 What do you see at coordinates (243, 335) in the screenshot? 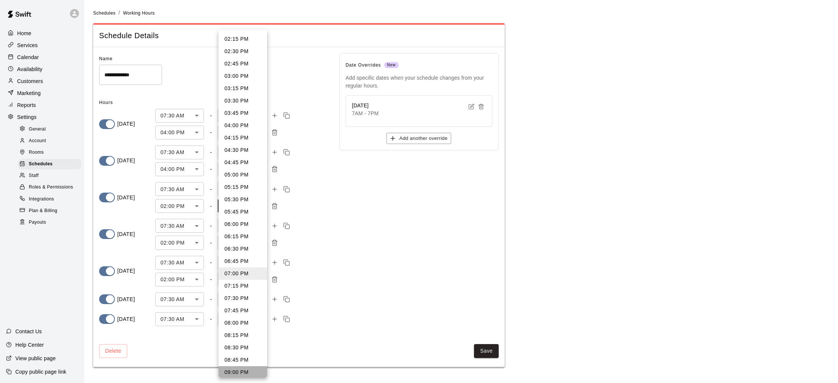
I see `li: 08:15 PM` at bounding box center [243, 335].